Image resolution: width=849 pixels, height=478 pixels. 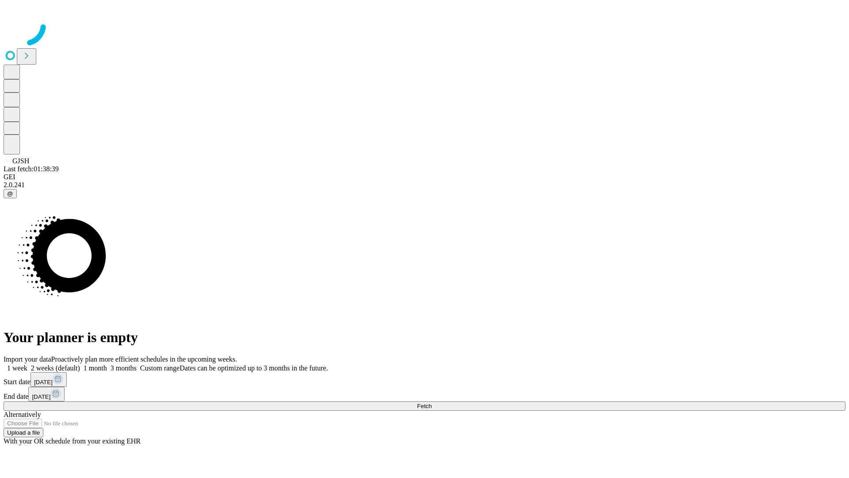 What do you see at coordinates (21, 161) in the screenshot?
I see `span: GJSH` at bounding box center [21, 161].